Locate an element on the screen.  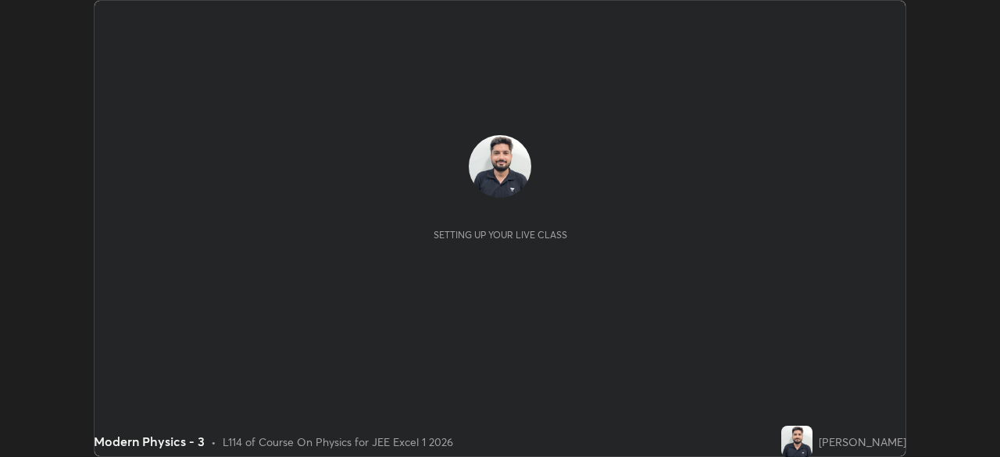
div: Modern Physics - 3 is located at coordinates (149, 442).